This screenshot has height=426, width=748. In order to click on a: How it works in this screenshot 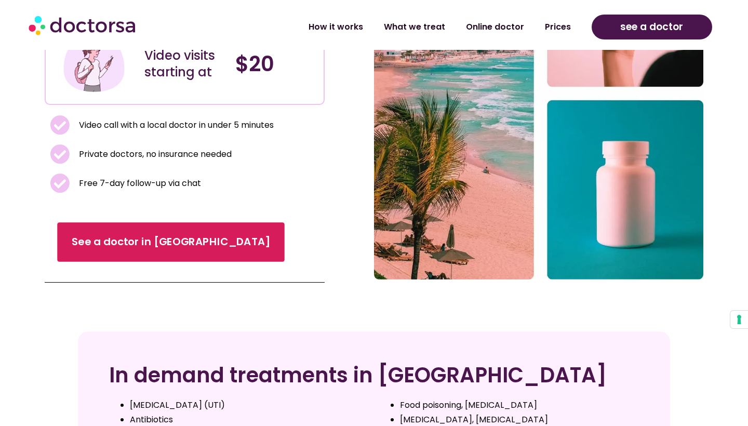, I will do `click(335, 27)`.